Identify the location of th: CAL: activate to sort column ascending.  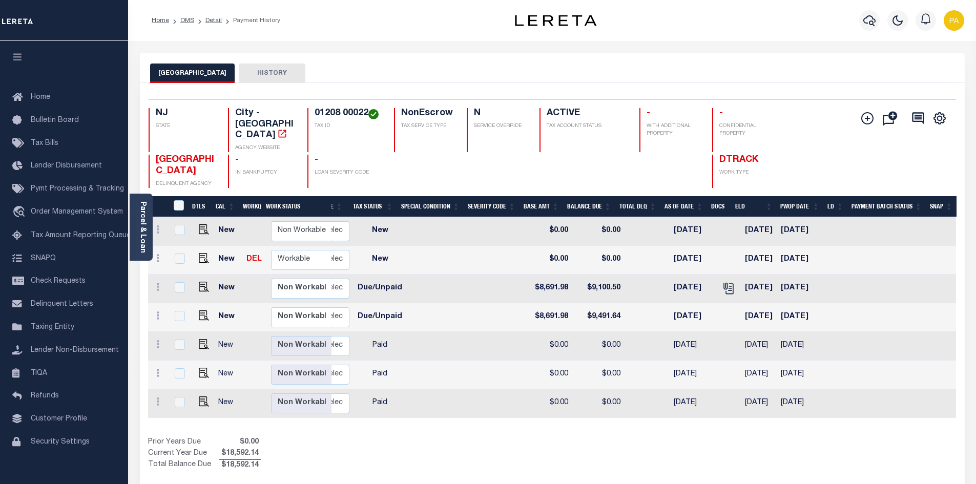
(225, 207).